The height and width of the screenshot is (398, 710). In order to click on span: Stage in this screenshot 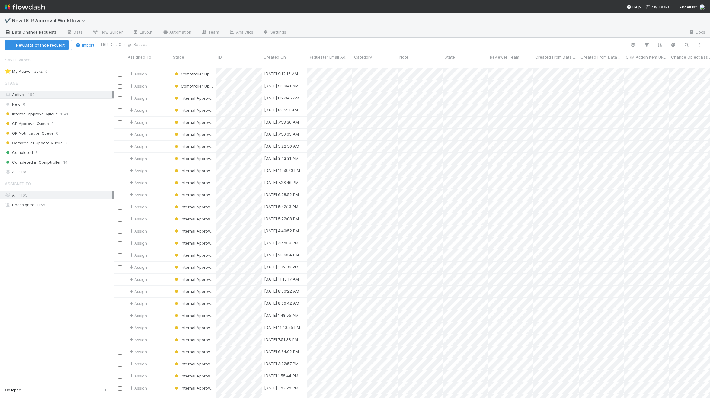, I will do `click(178, 57)`.